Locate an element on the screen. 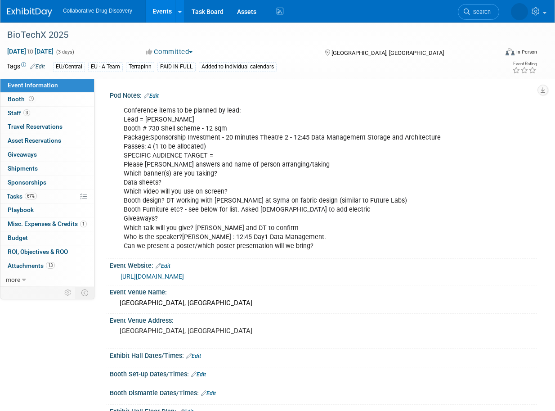  span: Misc. Expenses & Credits is located at coordinates (47, 224).